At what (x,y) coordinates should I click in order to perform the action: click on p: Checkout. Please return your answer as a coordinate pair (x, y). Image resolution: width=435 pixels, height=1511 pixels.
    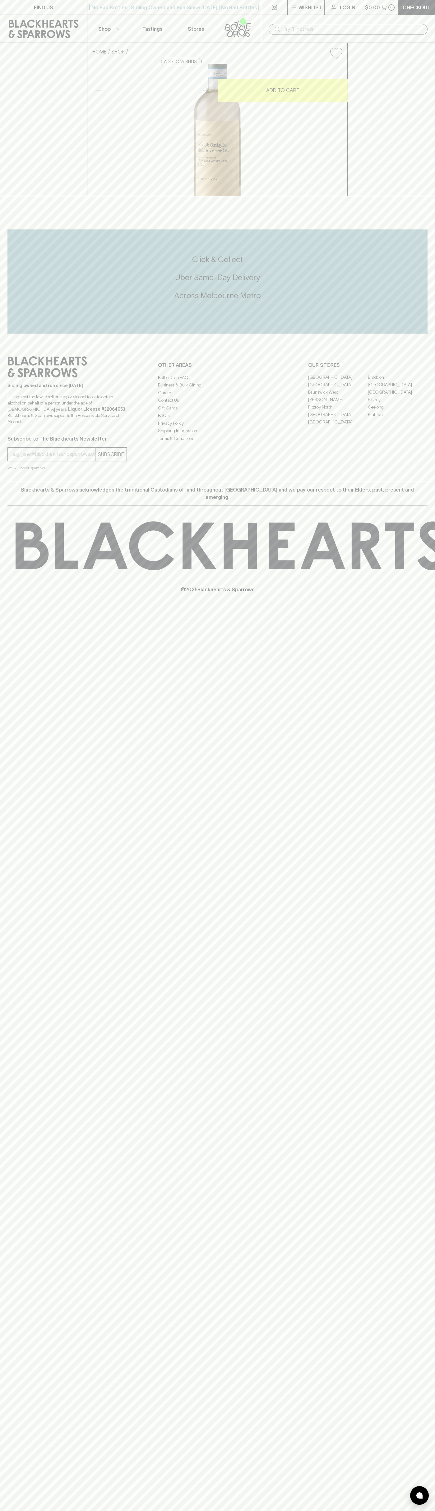
    Looking at the image, I should click on (417, 7).